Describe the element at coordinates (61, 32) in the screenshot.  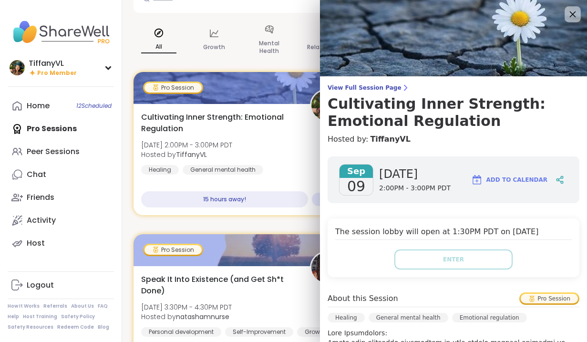
I see `img: ShareWell Nav Logo` at that location.